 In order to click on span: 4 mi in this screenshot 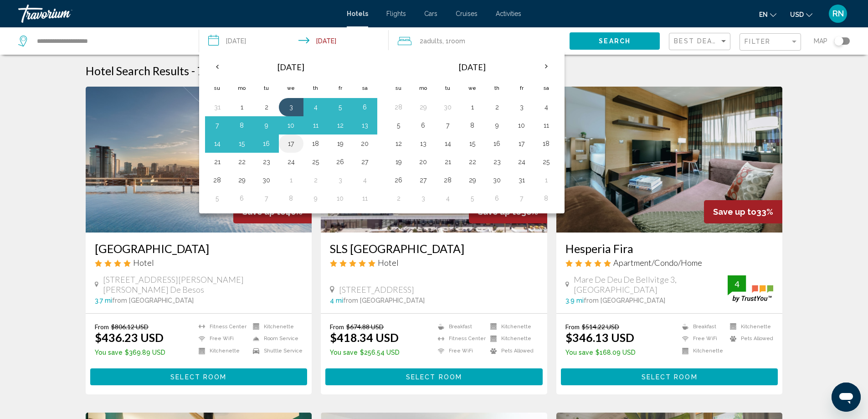, I will do `click(336, 300)`.